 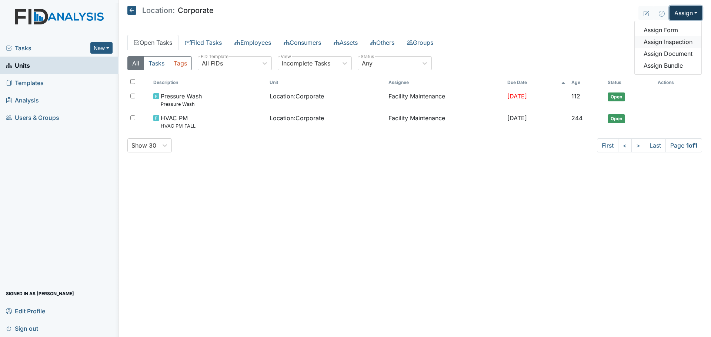 What do you see at coordinates (302, 43) in the screenshot?
I see `a: Consumers` at bounding box center [302, 43].